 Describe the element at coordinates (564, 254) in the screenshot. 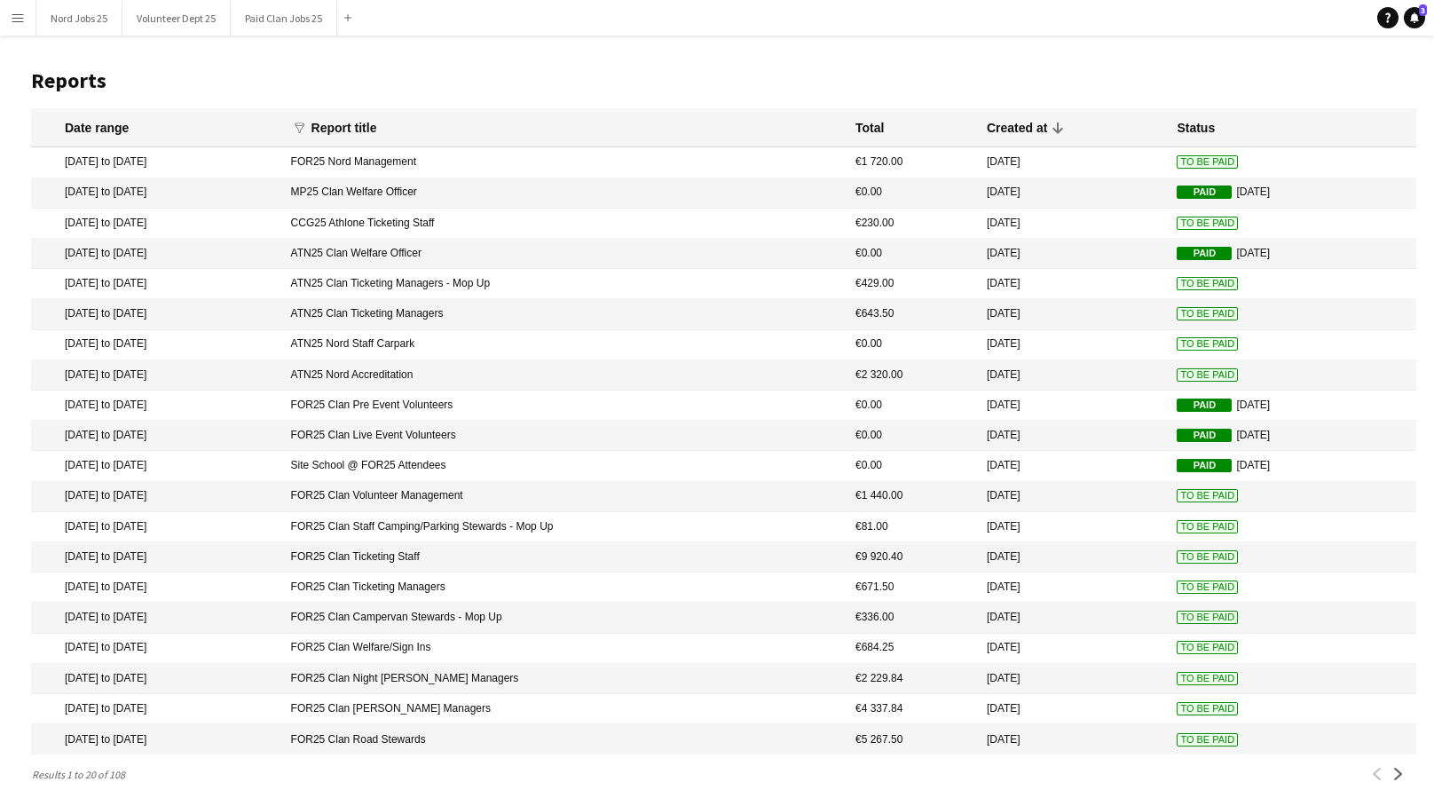

I see `mat-cell: ATN25 Clan Welfare Officer` at that location.